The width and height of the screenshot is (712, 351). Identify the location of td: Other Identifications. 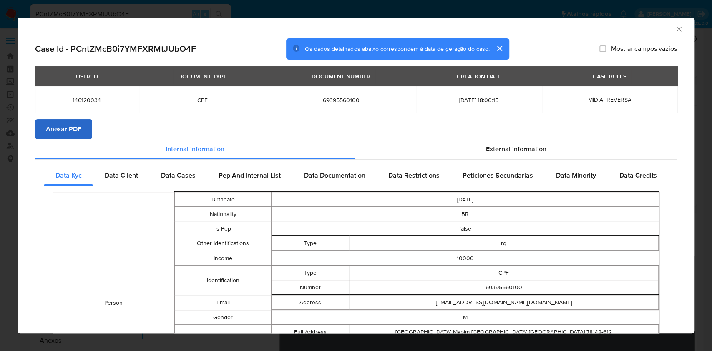
(223, 244).